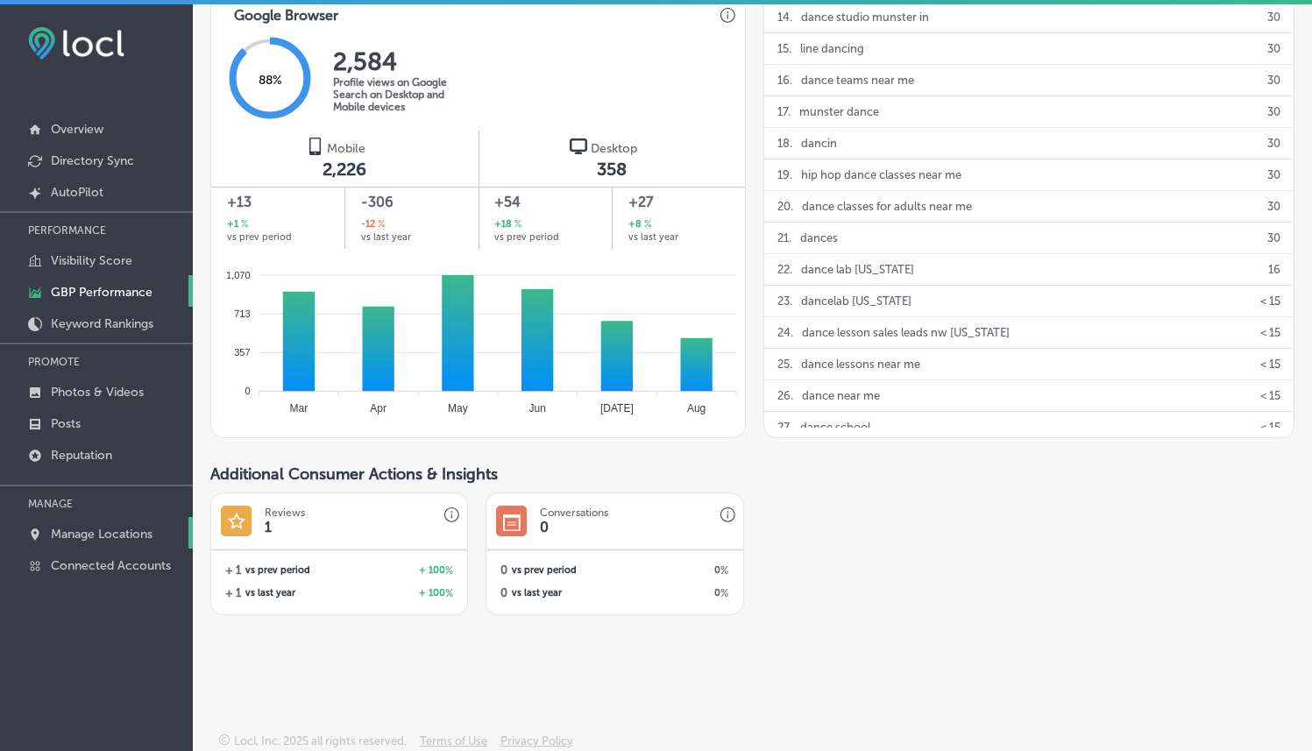 This screenshot has width=1312, height=751. I want to click on p: 27 ., so click(784, 427).